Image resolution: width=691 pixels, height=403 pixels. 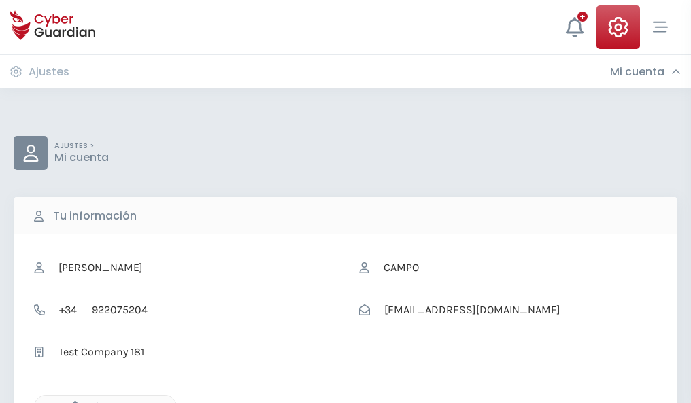 What do you see at coordinates (637, 72) in the screenshot?
I see `h3: Mi cuenta` at bounding box center [637, 72].